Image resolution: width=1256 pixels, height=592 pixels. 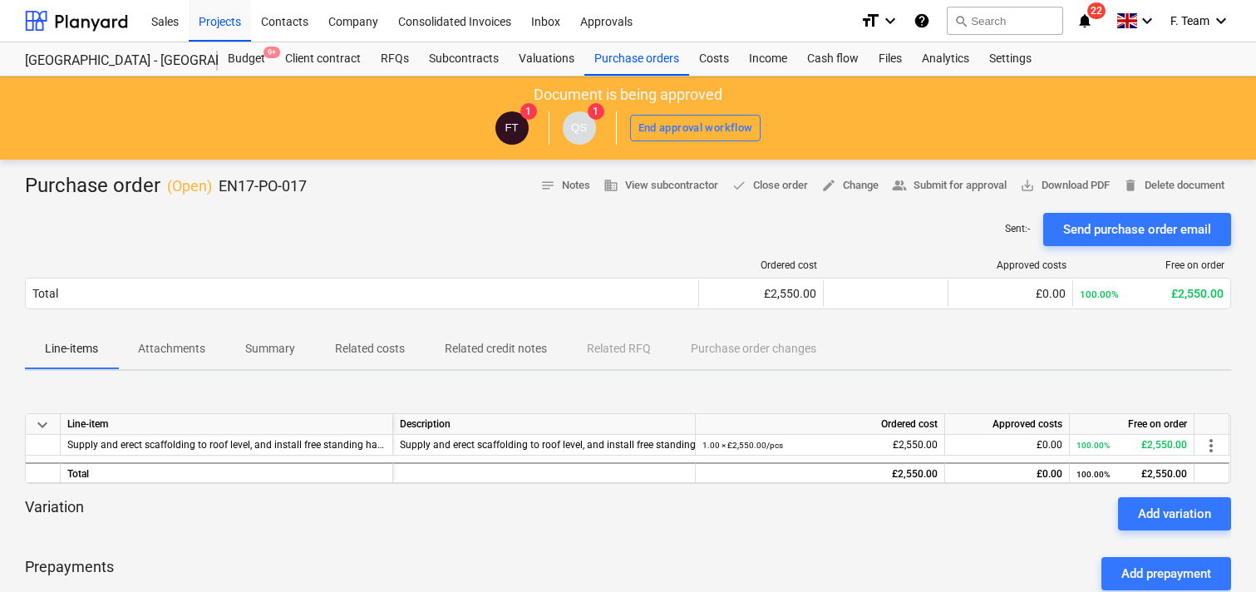 I want to click on span: Close order, so click(x=770, y=185).